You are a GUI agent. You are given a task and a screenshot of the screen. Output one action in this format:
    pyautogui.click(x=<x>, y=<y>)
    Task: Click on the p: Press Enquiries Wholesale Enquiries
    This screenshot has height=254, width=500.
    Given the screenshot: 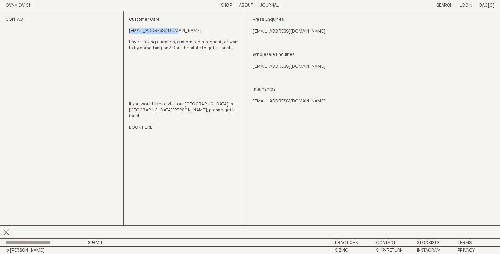 What is the action you would take?
    pyautogui.click(x=309, y=43)
    